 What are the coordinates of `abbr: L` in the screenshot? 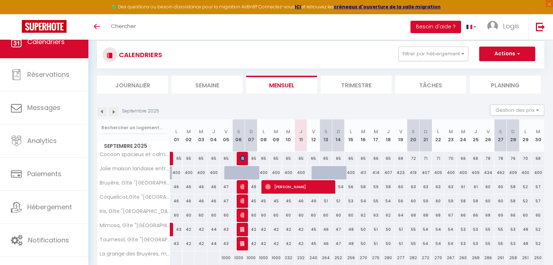 It's located at (176, 131).